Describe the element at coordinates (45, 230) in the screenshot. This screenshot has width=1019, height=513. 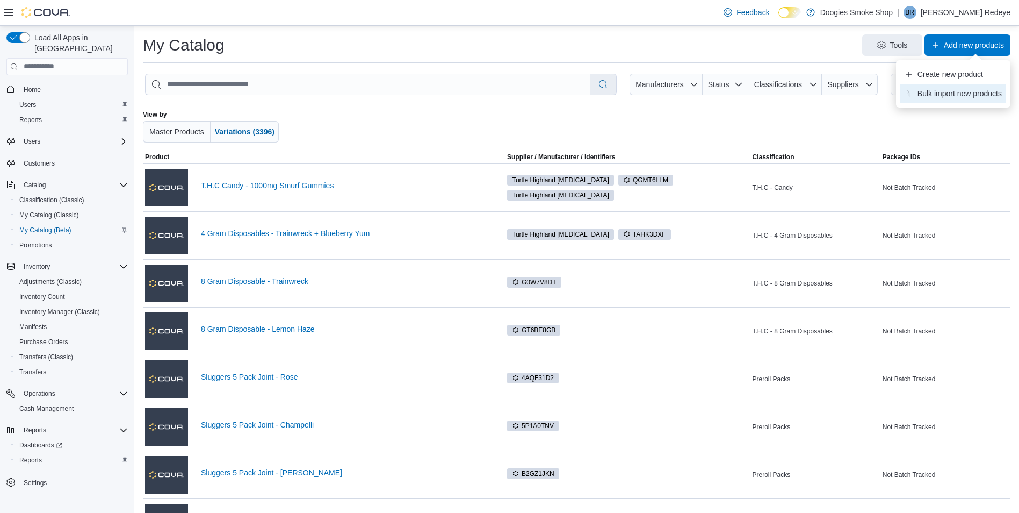
I see `a: My Catalog (Beta)` at that location.